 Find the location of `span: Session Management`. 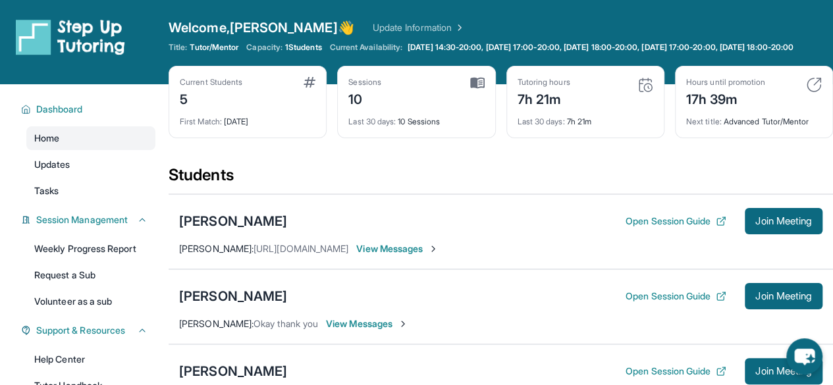

span: Session Management is located at coordinates (82, 220).